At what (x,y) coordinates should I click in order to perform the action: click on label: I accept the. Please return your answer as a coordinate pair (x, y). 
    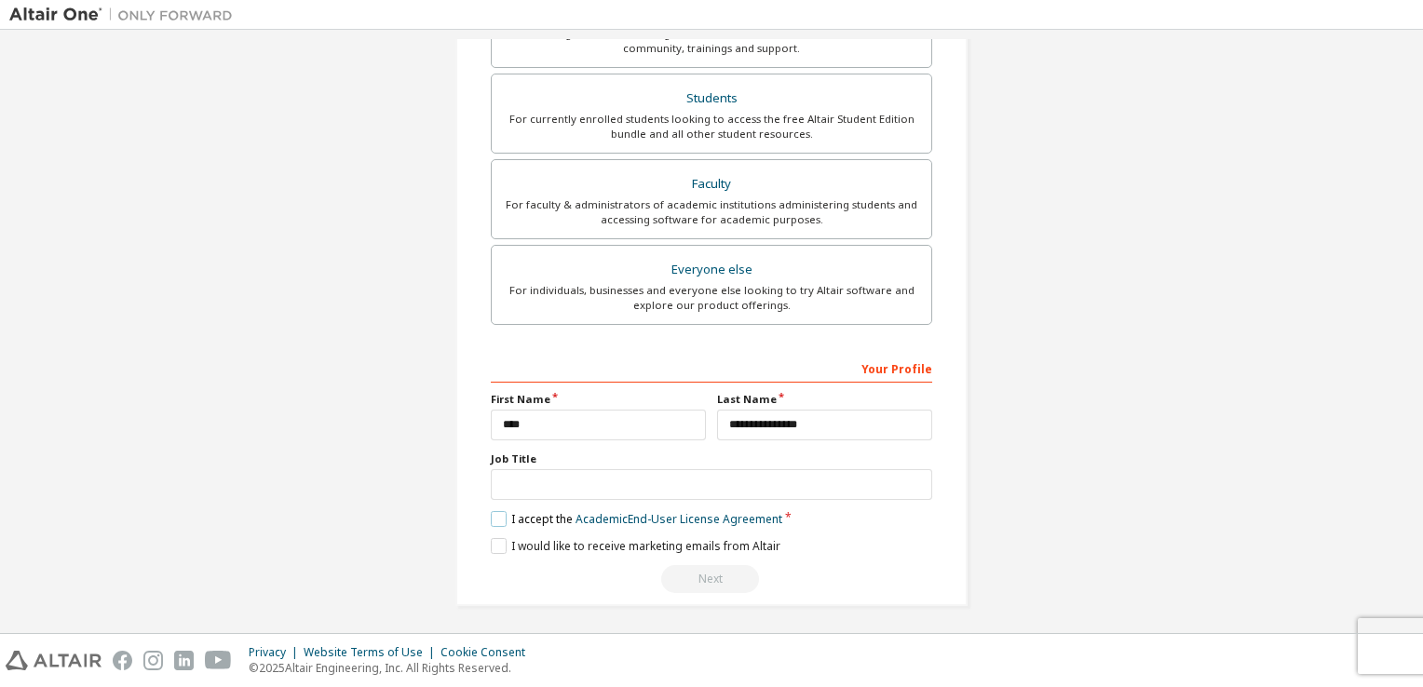
    Looking at the image, I should click on (636, 519).